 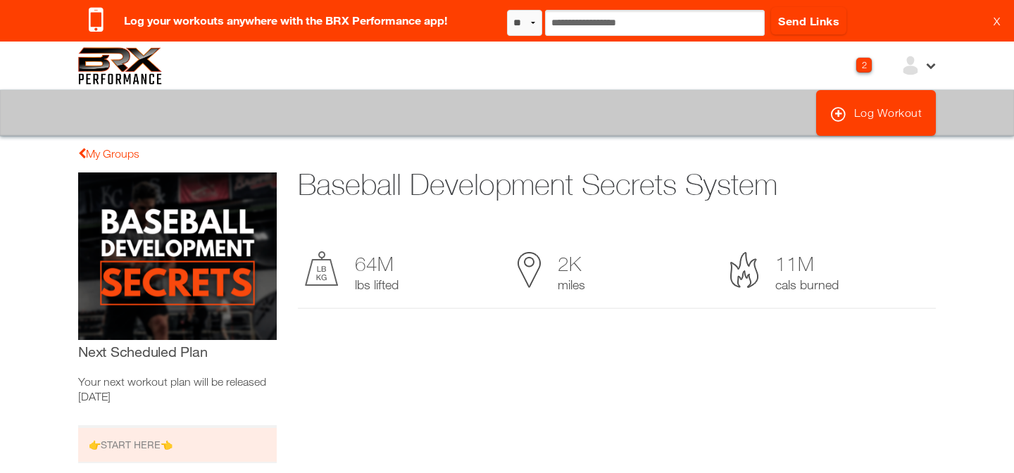 What do you see at coordinates (876, 113) in the screenshot?
I see `a: Log Workout` at bounding box center [876, 113].